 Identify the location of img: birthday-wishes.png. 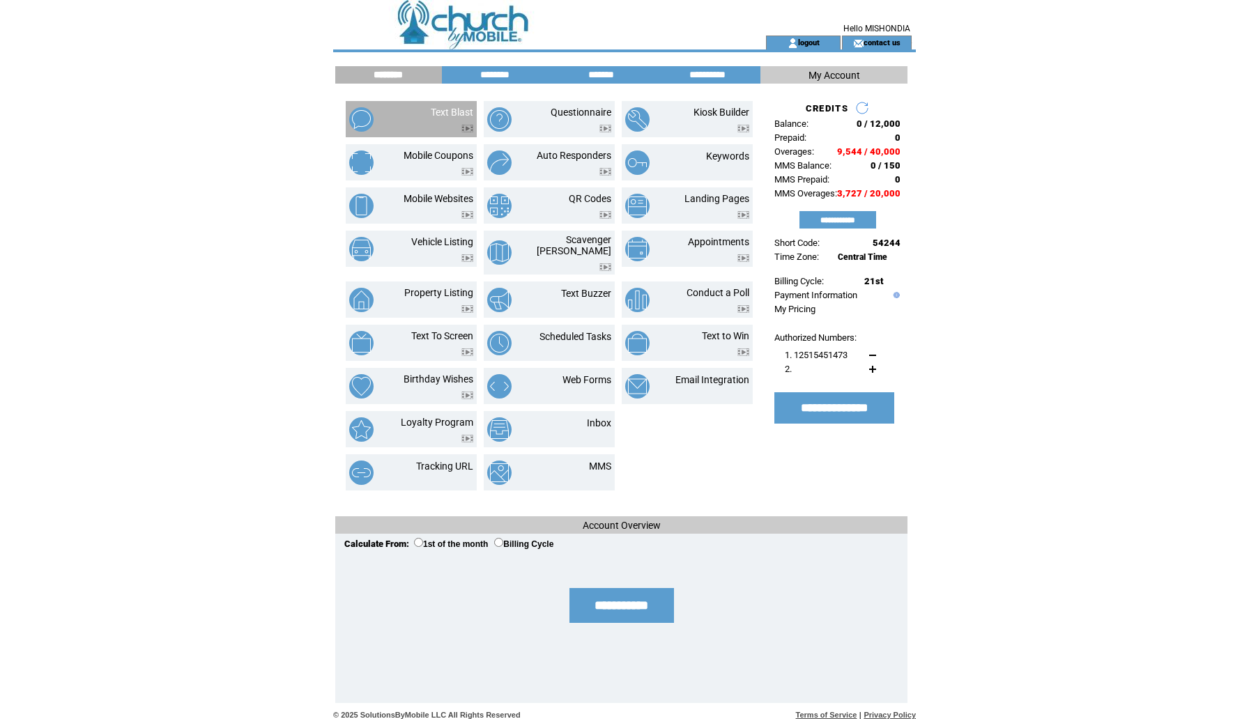
(361, 386).